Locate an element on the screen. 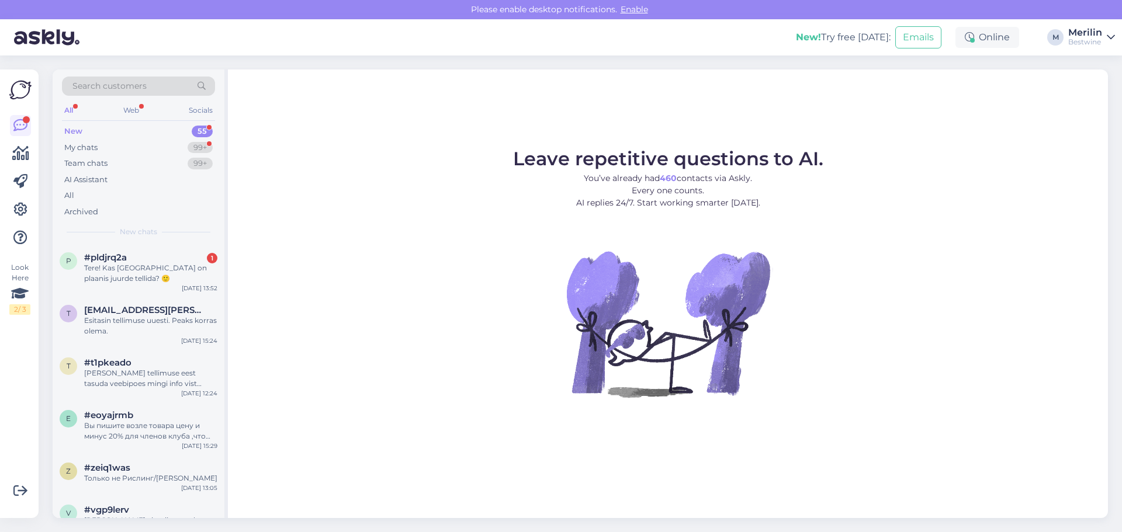 This screenshot has width=1122, height=532. button: Emails is located at coordinates (918, 37).